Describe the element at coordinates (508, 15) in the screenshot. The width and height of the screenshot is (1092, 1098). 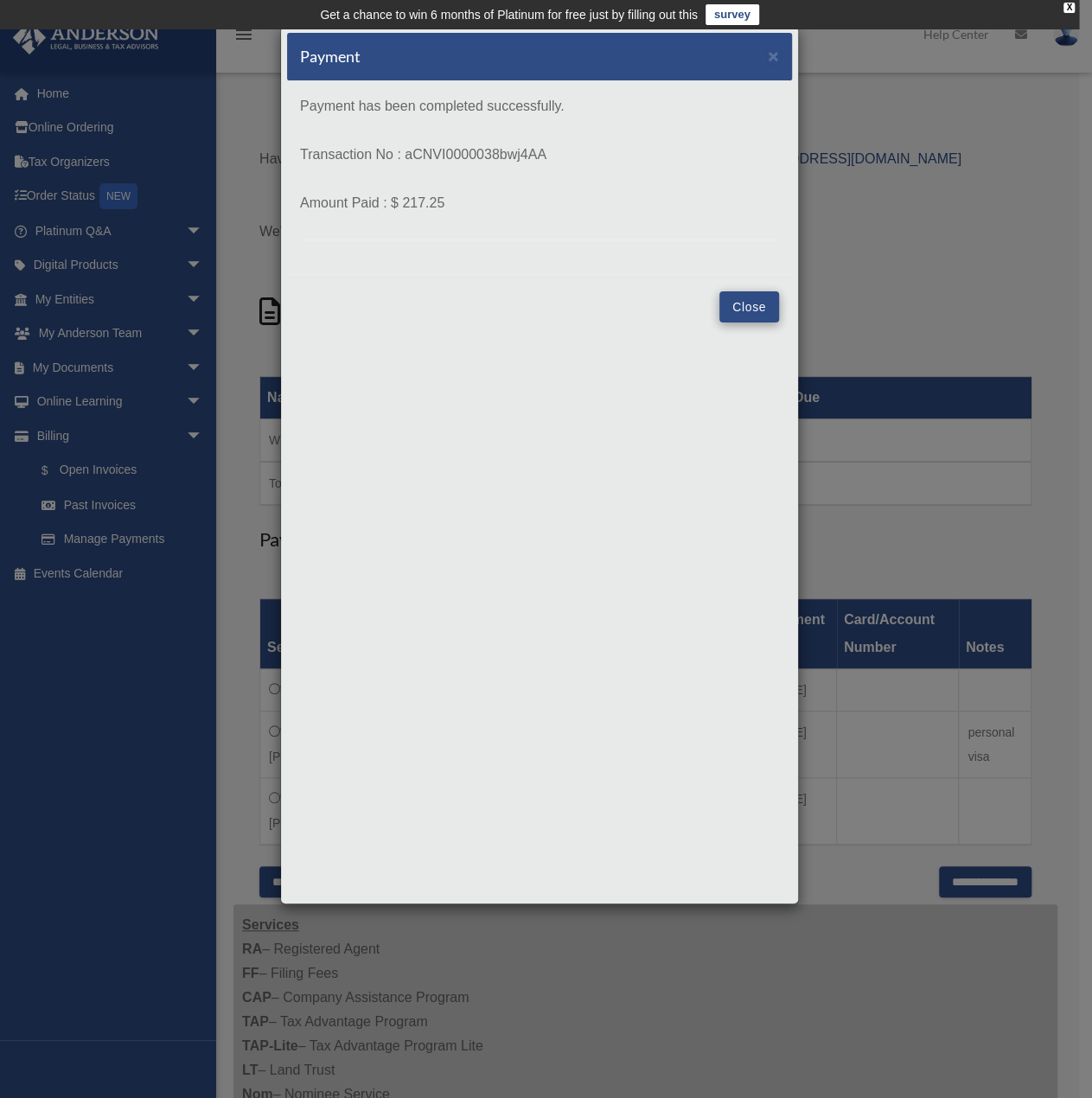
I see `div: Get a chance to win 6 months of Platinum for free just by filling out this` at that location.